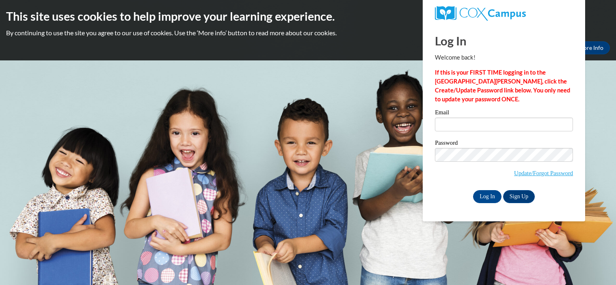 The width and height of the screenshot is (616, 285). Describe the element at coordinates (504, 41) in the screenshot. I see `h1: Log In` at that location.